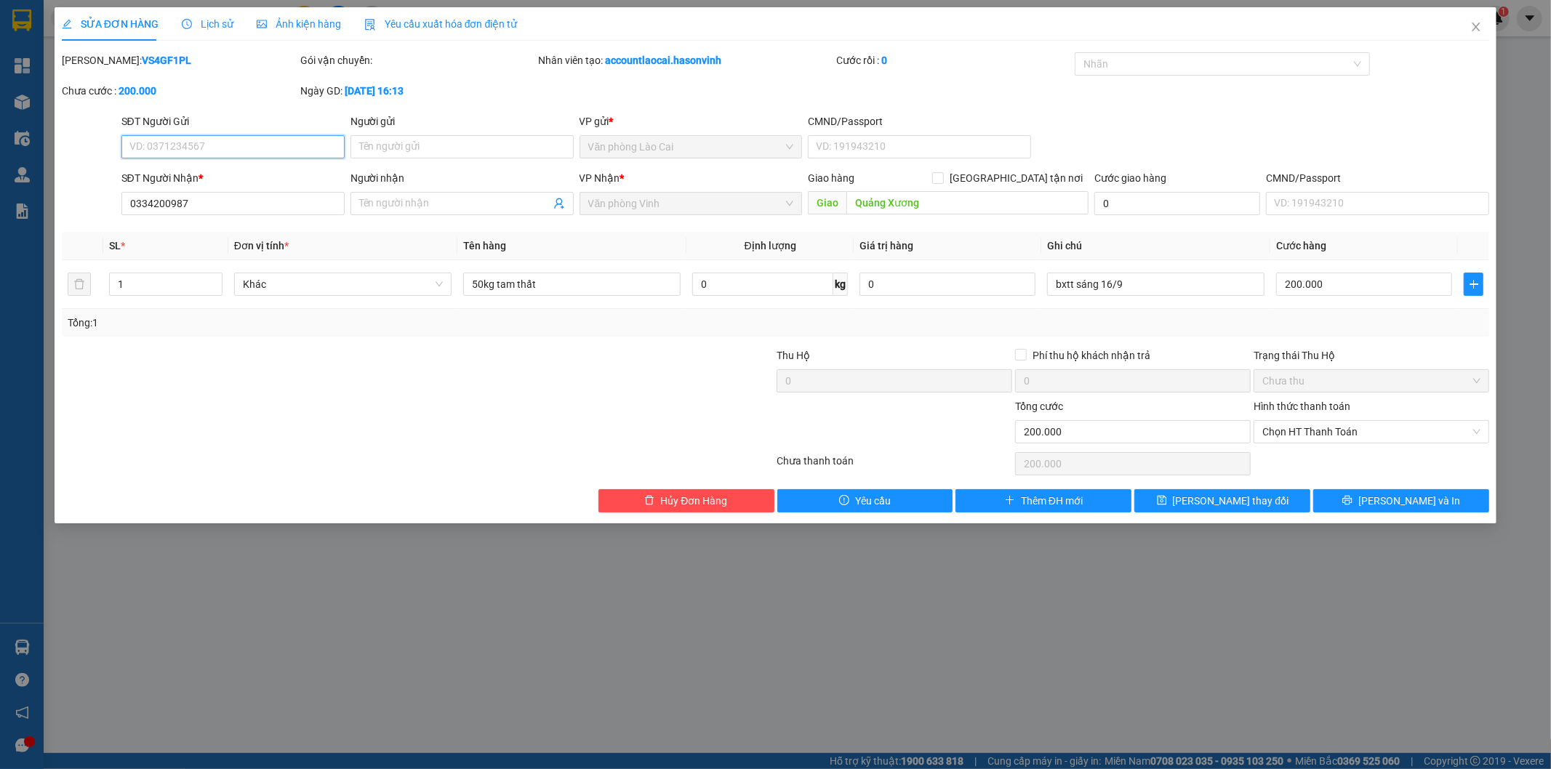  Describe the element at coordinates (600, 178) in the screenshot. I see `span: VP Nhận` at that location.